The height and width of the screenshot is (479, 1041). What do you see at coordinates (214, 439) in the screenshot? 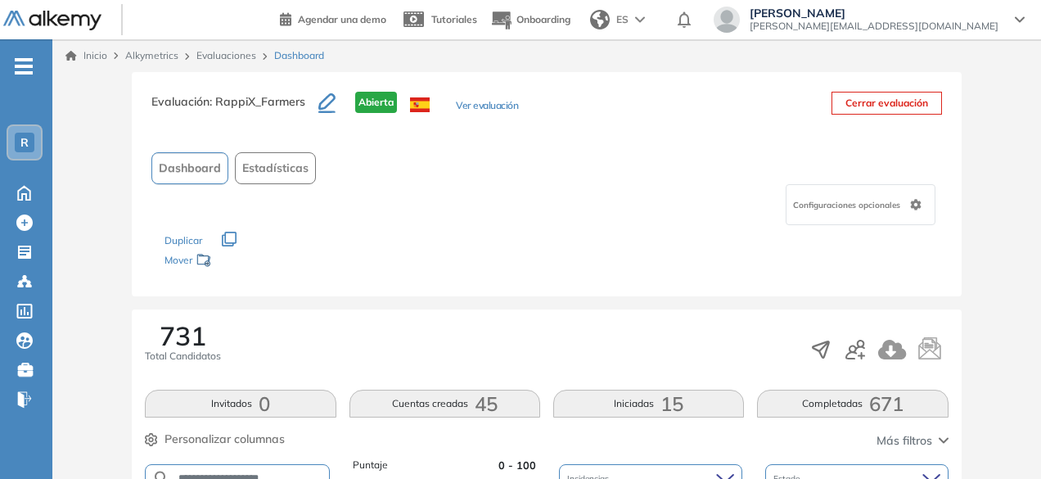
I see `button: Personalizar columnas` at bounding box center [214, 439].